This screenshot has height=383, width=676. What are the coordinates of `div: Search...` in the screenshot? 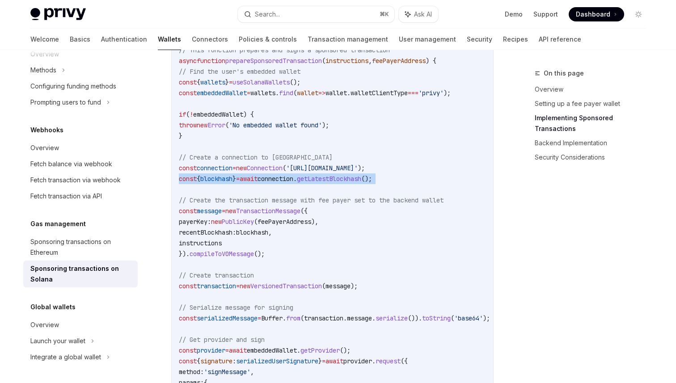 It's located at (268, 14).